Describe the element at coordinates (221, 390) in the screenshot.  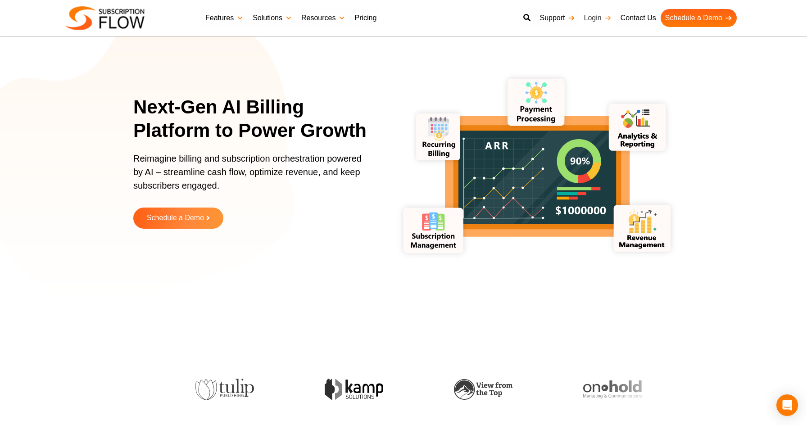
I see `img: tulip-publishing` at that location.